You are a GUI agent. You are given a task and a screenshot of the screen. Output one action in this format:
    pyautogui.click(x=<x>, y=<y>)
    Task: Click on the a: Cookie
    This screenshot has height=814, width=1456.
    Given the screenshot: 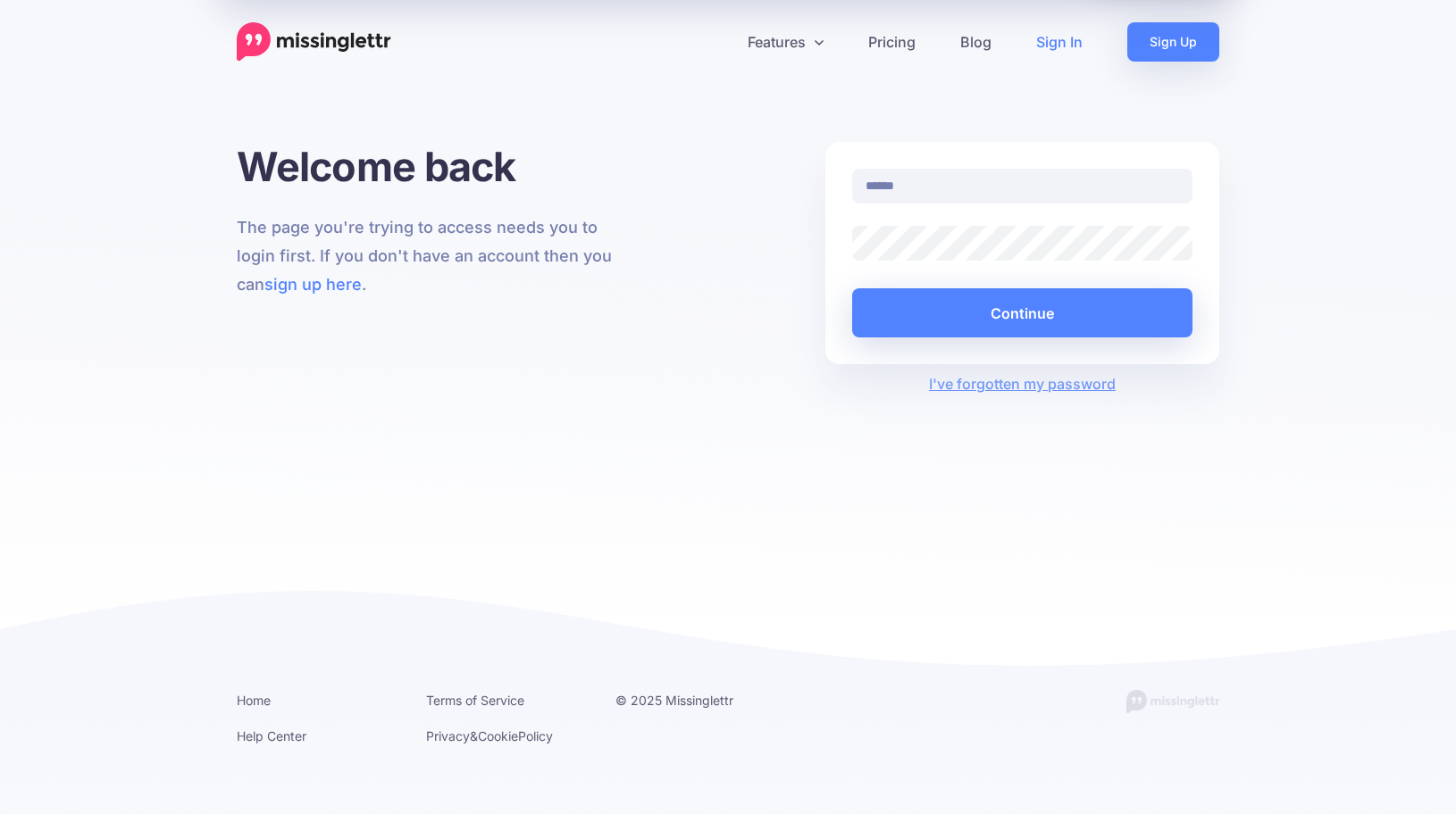 What is the action you would take?
    pyautogui.click(x=497, y=736)
    